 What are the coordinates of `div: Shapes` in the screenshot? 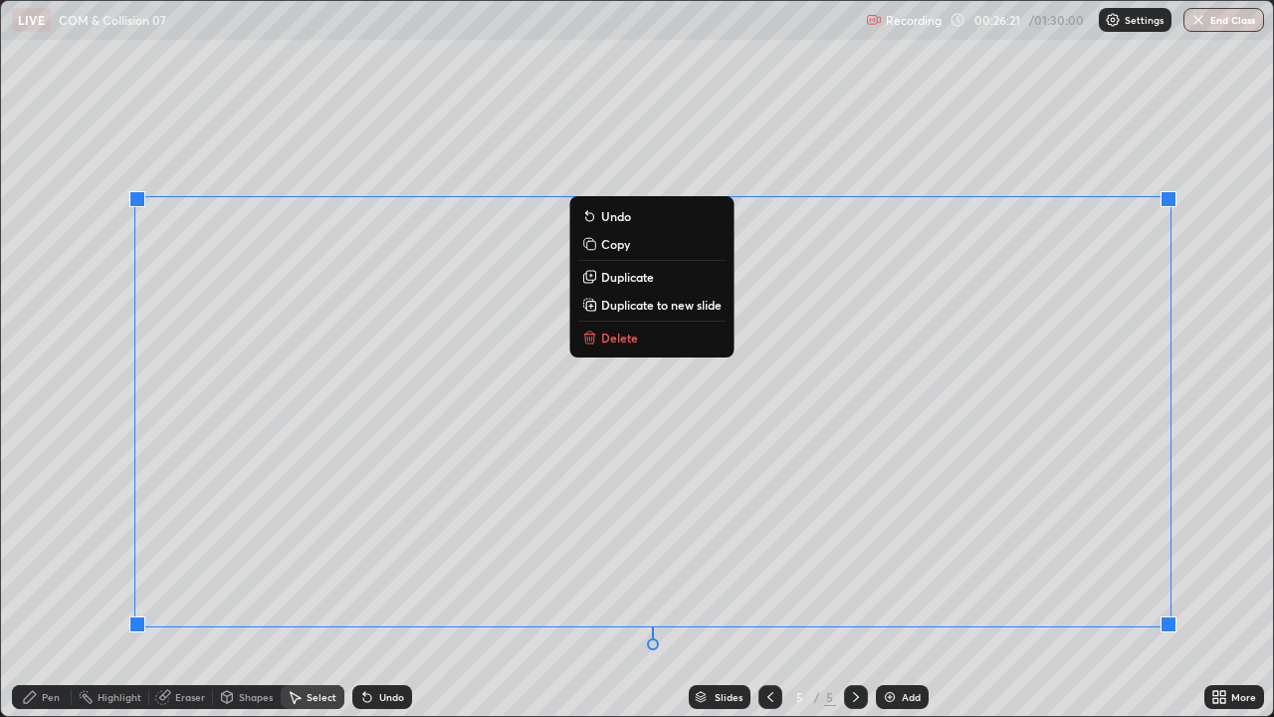 It's located at (256, 697).